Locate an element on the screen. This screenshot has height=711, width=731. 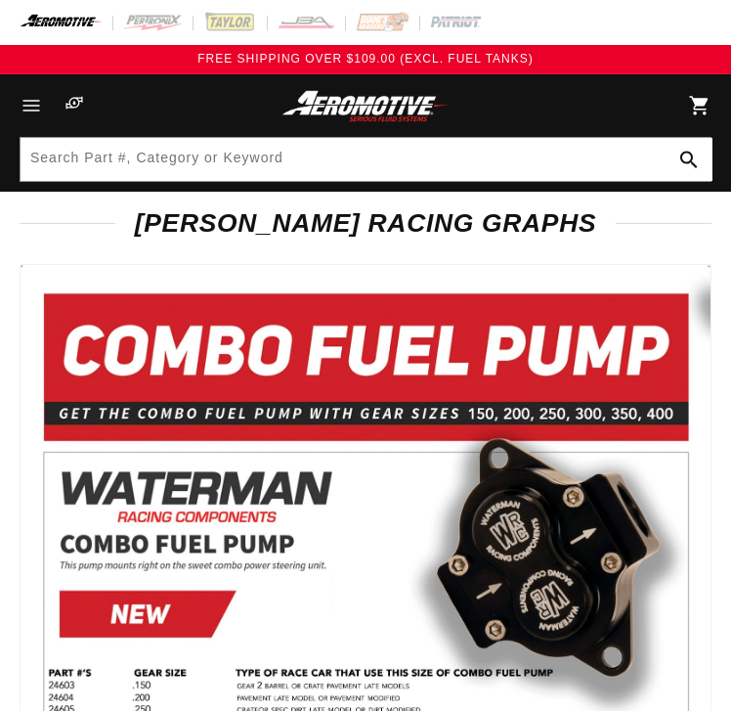
input: Search Part #, Category or Keyword is located at coordinates (367, 159).